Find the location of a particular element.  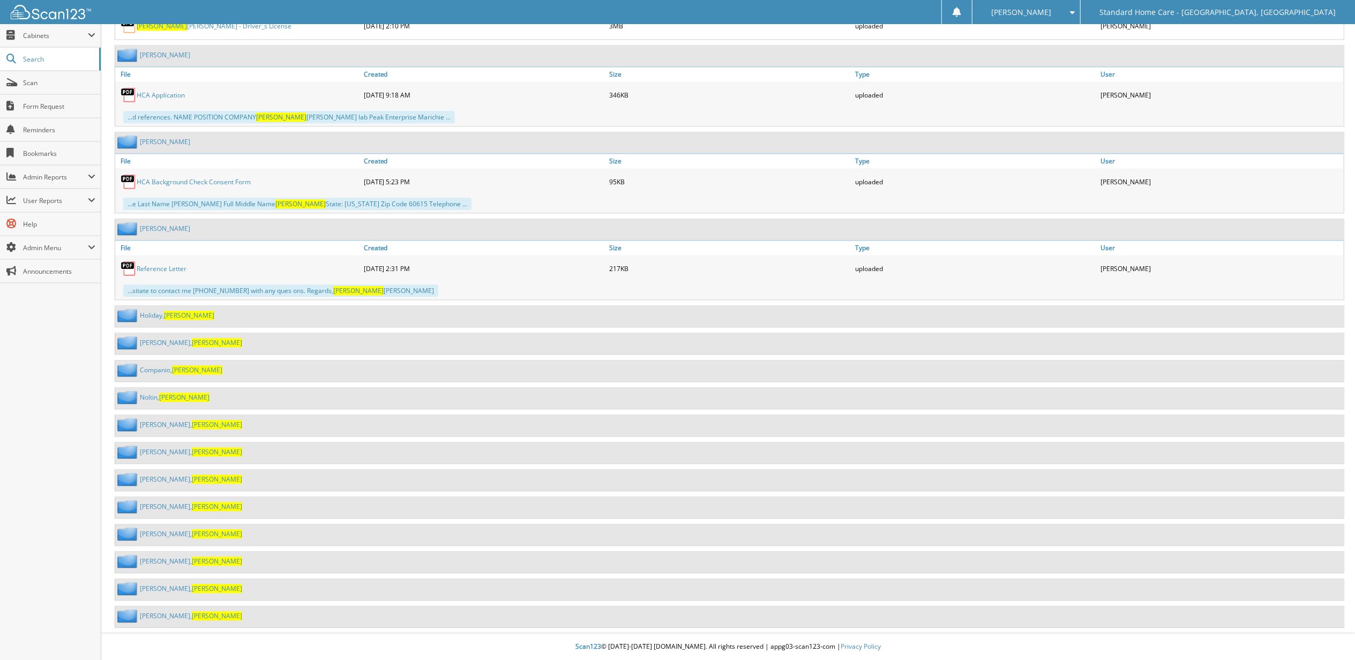

span: Cabinets is located at coordinates (55, 35).